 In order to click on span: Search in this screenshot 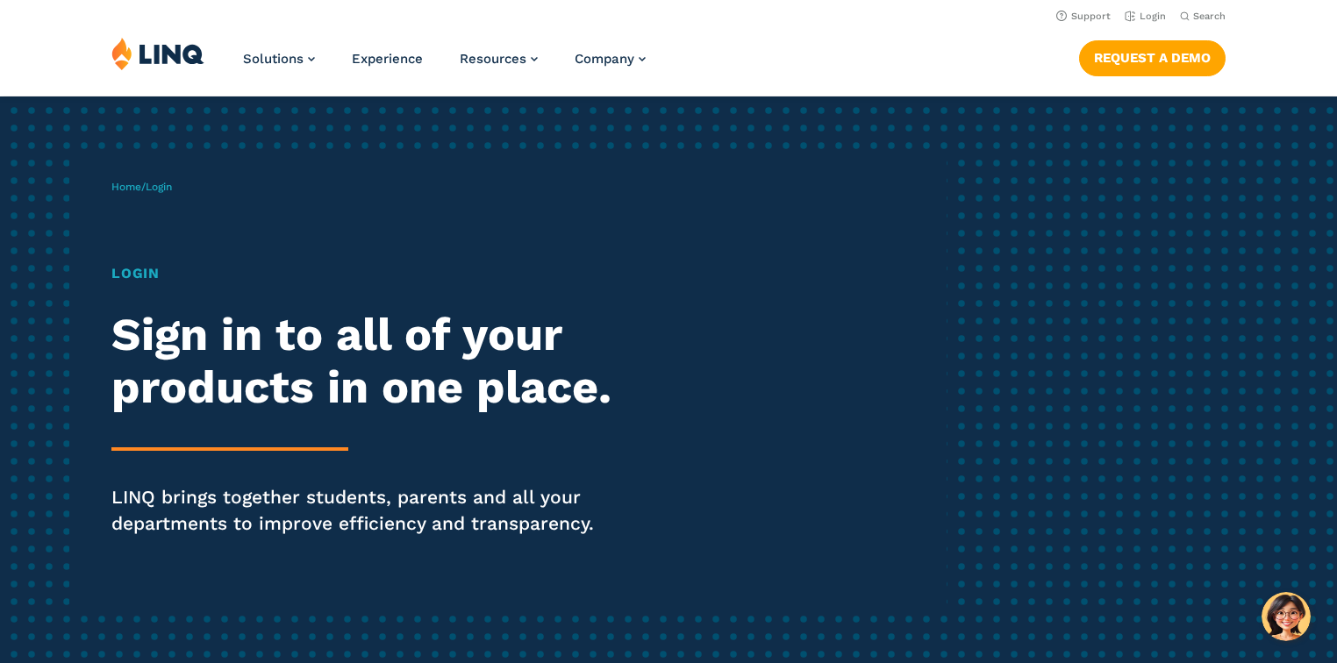, I will do `click(1209, 16)`.